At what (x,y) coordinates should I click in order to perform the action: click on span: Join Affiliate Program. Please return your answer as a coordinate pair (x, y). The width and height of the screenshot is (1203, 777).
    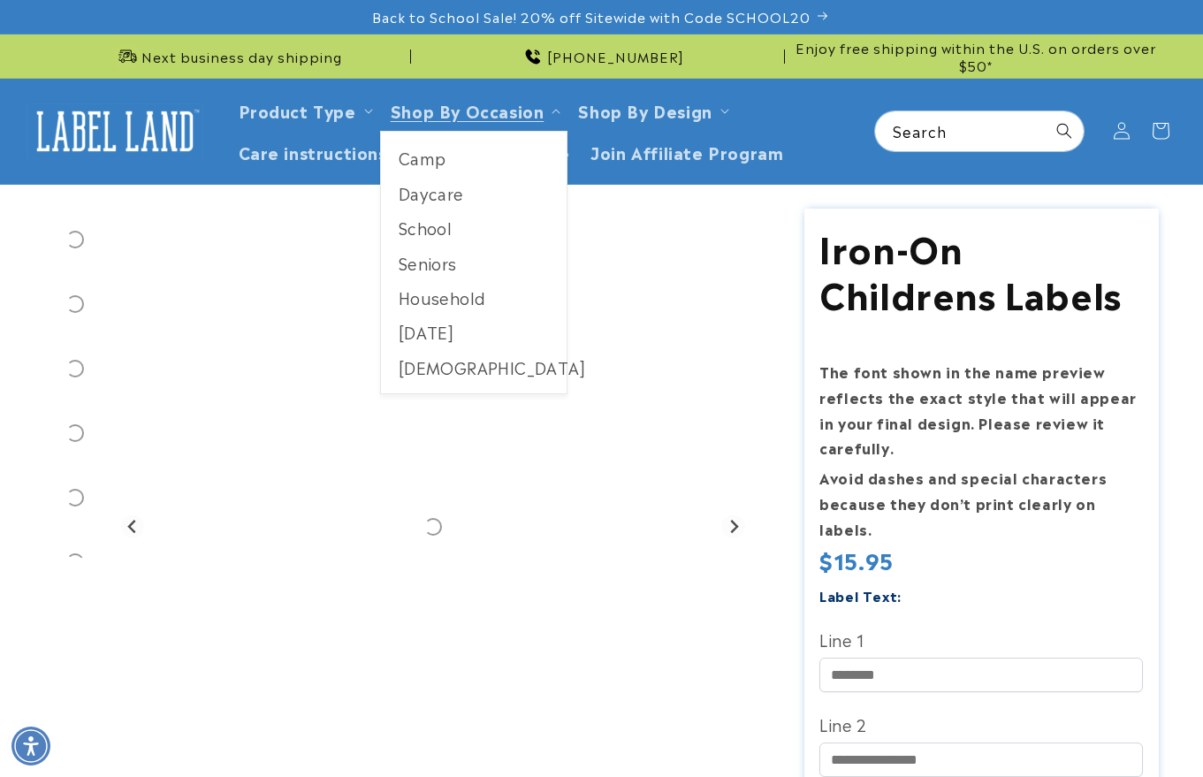
    Looking at the image, I should click on (687, 151).